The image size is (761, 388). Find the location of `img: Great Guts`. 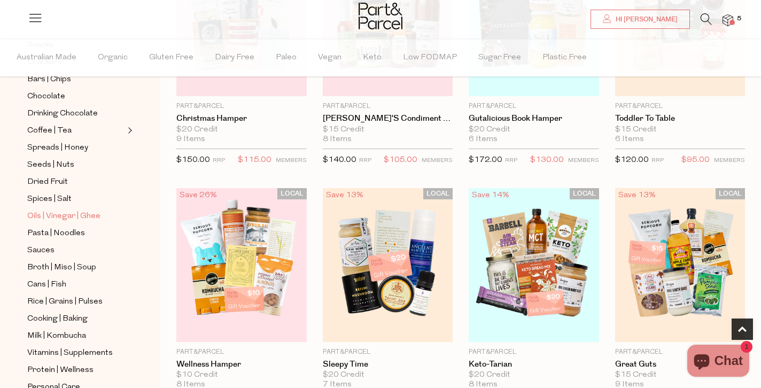

img: Great Guts is located at coordinates (680, 264).